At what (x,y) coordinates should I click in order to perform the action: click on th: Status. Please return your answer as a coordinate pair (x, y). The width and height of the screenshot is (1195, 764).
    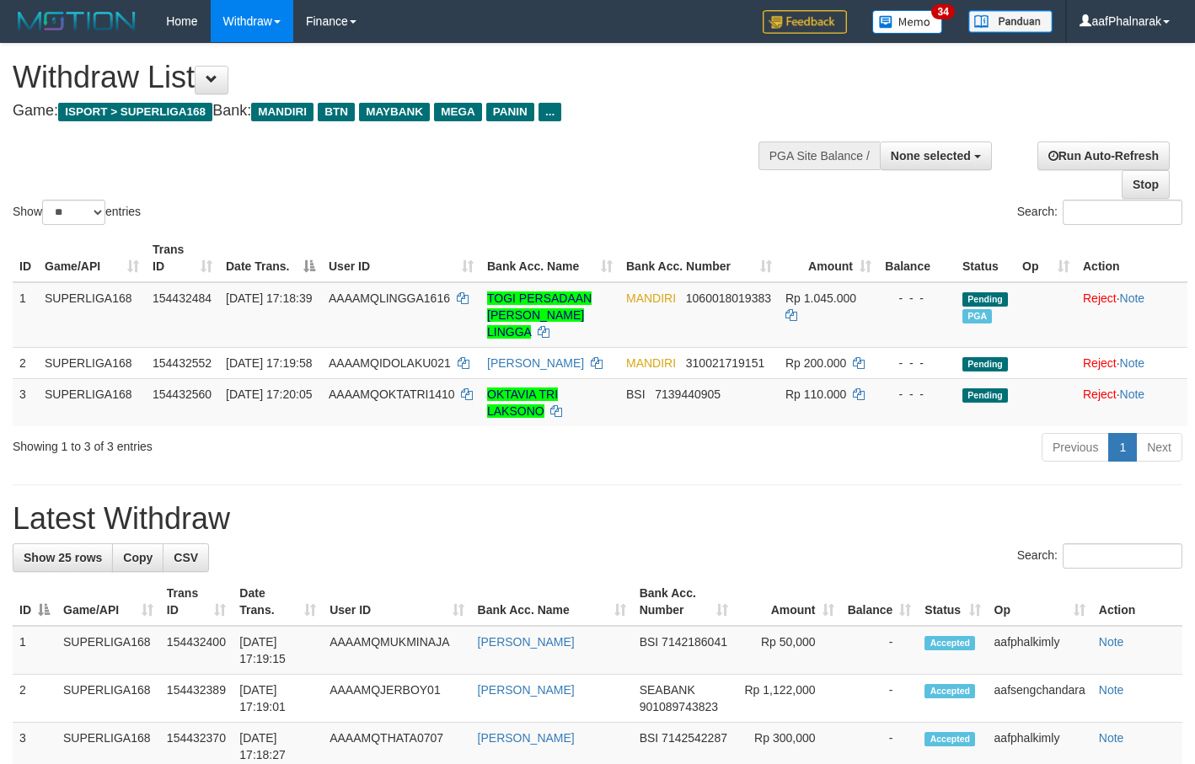
    Looking at the image, I should click on (985, 258).